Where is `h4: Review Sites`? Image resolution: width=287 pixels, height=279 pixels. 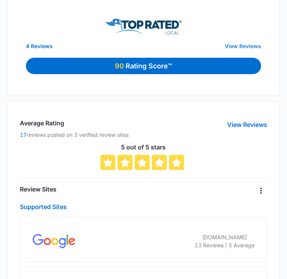 h4: Review Sites is located at coordinates (38, 189).